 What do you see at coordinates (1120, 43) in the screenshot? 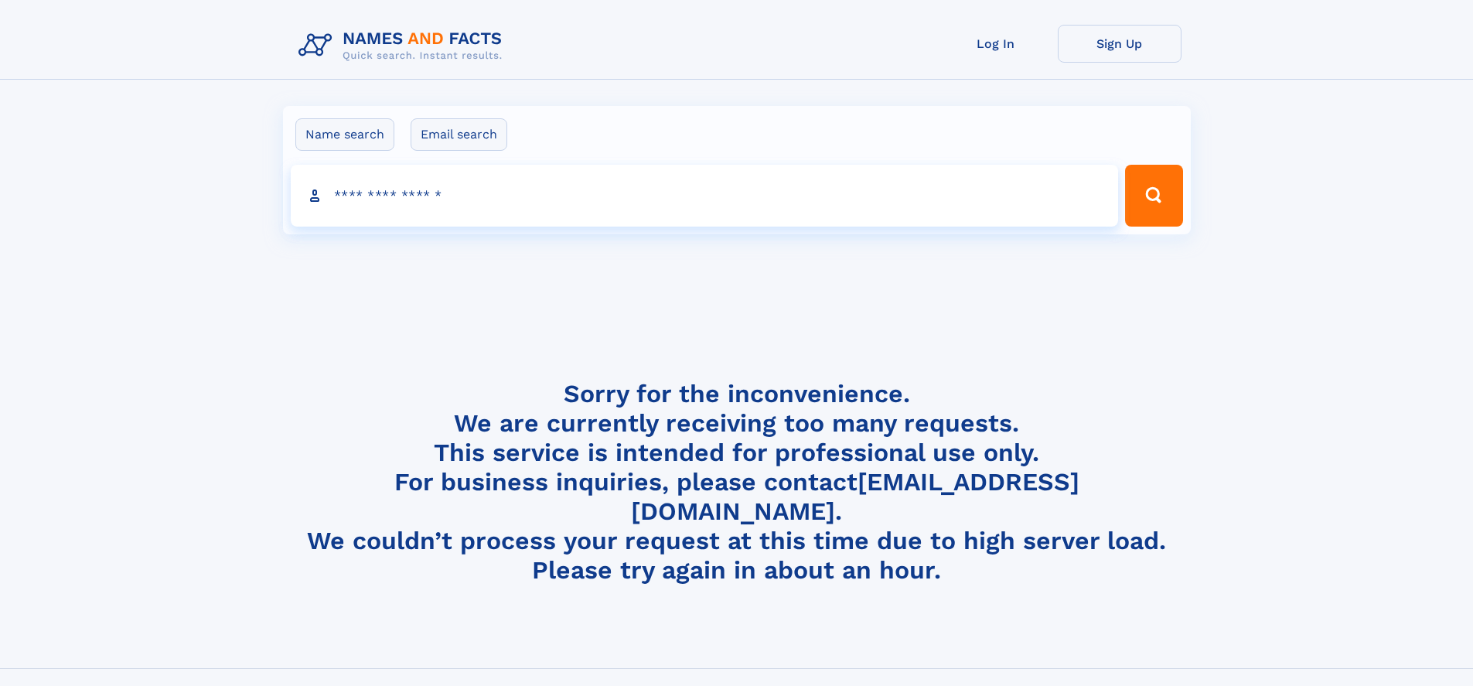
I see `a: Sign Up` at bounding box center [1120, 43].